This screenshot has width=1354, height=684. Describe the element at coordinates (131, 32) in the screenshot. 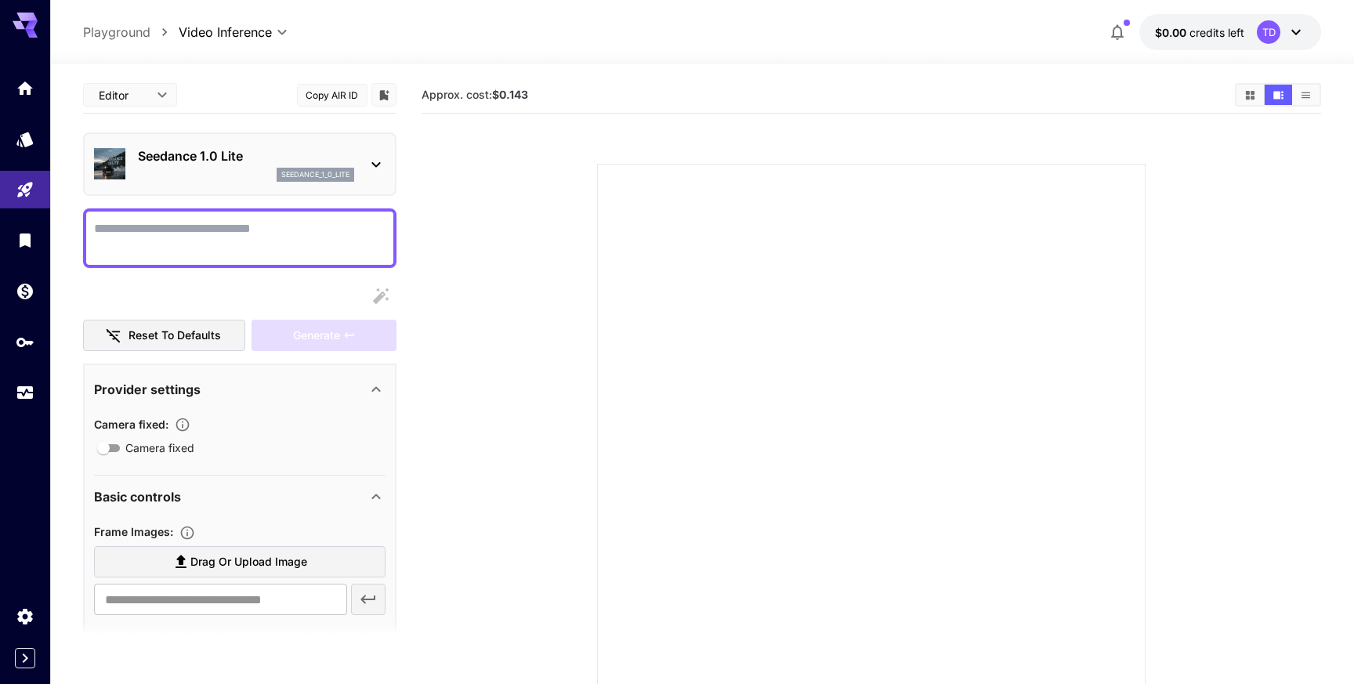

I see `nav: breadcrumb` at that location.